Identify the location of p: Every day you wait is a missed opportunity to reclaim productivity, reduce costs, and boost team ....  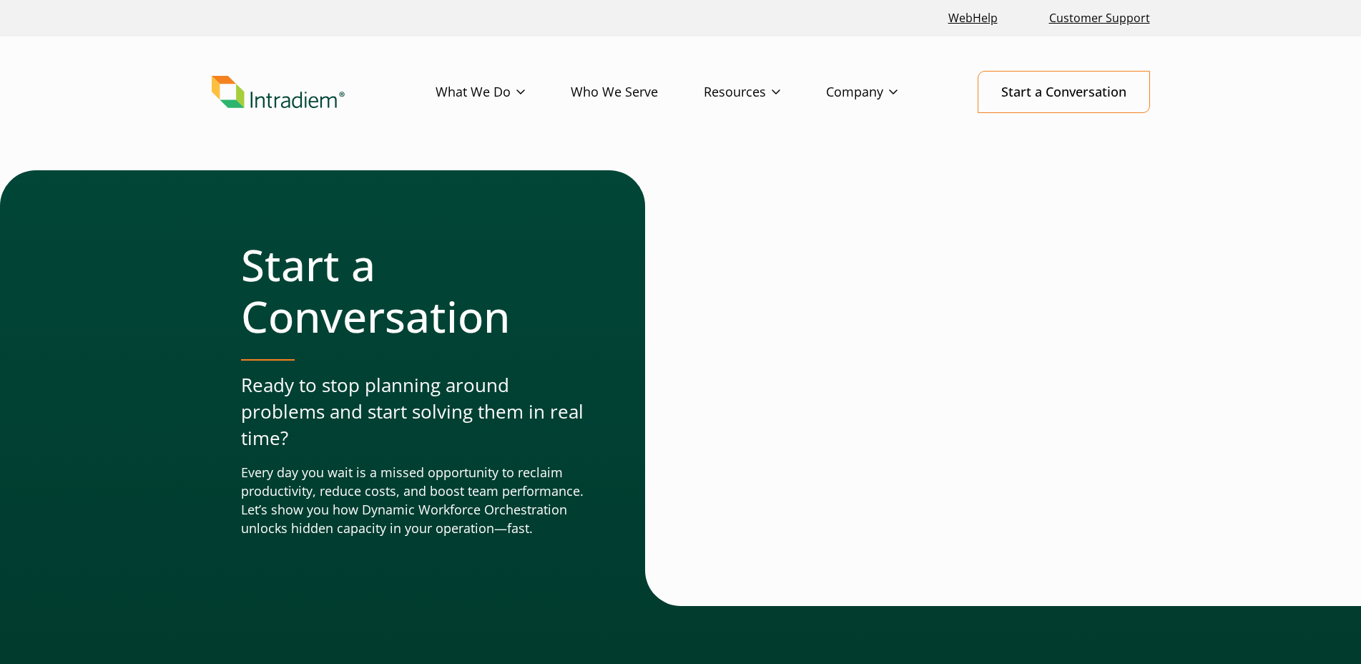
(414, 501).